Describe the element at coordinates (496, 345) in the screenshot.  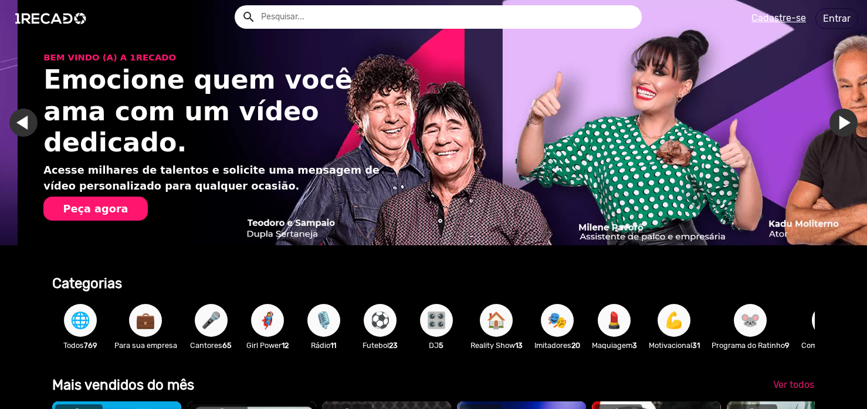
I see `p: Reality Show` at that location.